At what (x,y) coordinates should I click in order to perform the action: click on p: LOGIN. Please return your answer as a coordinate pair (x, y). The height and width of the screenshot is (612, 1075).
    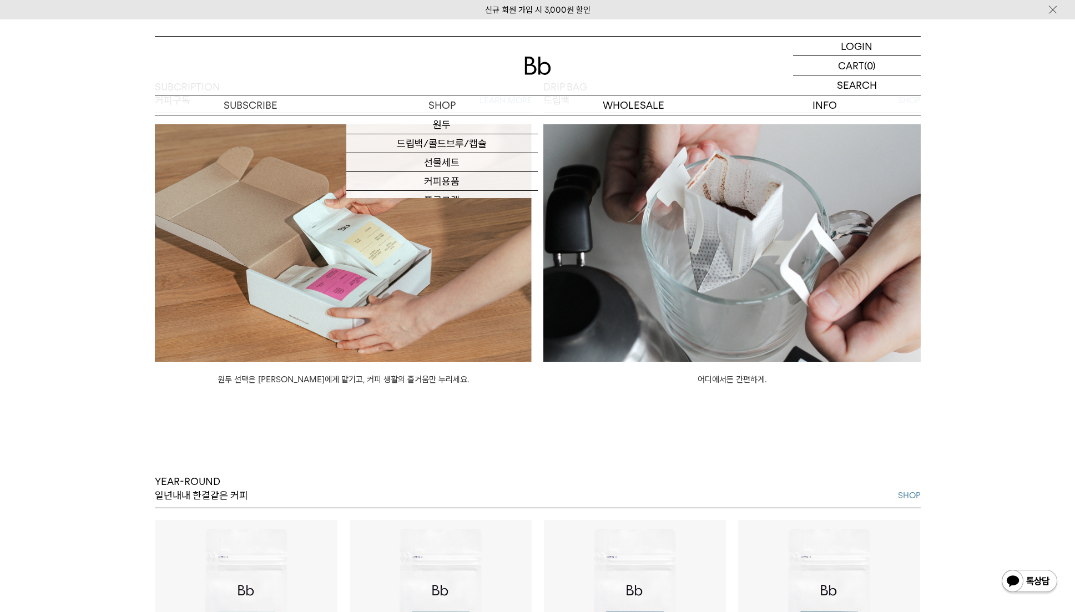
    Looking at the image, I should click on (857, 46).